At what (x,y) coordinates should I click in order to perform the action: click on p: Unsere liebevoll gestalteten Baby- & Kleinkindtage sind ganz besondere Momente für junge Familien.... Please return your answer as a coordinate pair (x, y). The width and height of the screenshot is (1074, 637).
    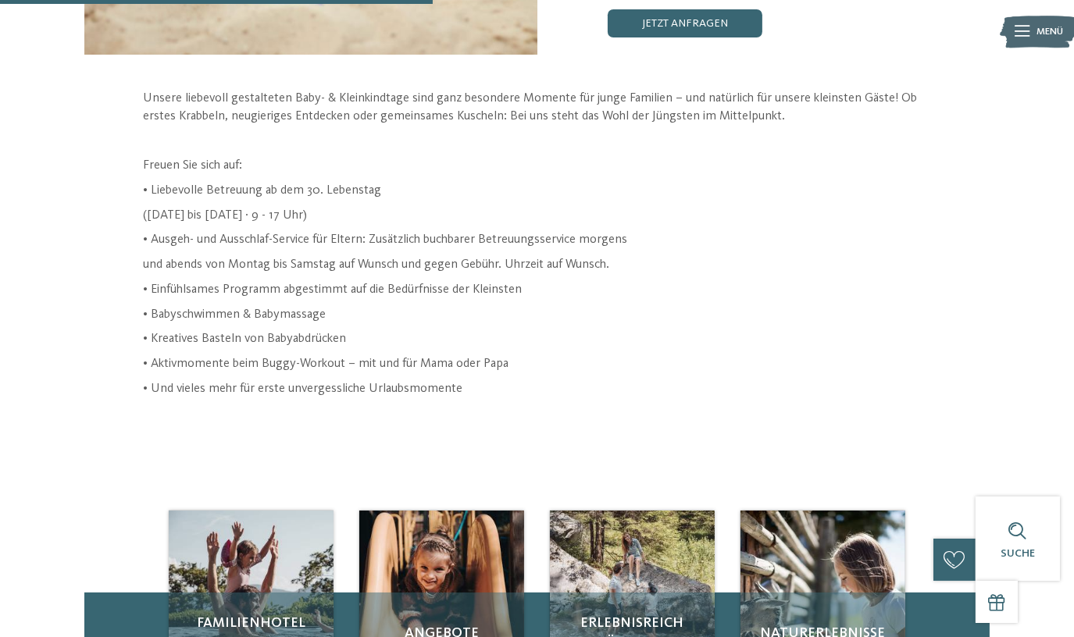
    Looking at the image, I should click on (536, 107).